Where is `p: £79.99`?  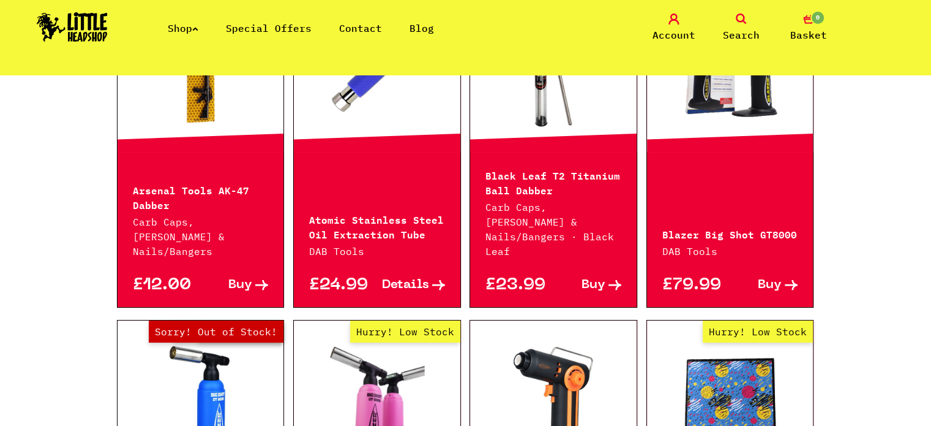 p: £79.99 is located at coordinates (696, 285).